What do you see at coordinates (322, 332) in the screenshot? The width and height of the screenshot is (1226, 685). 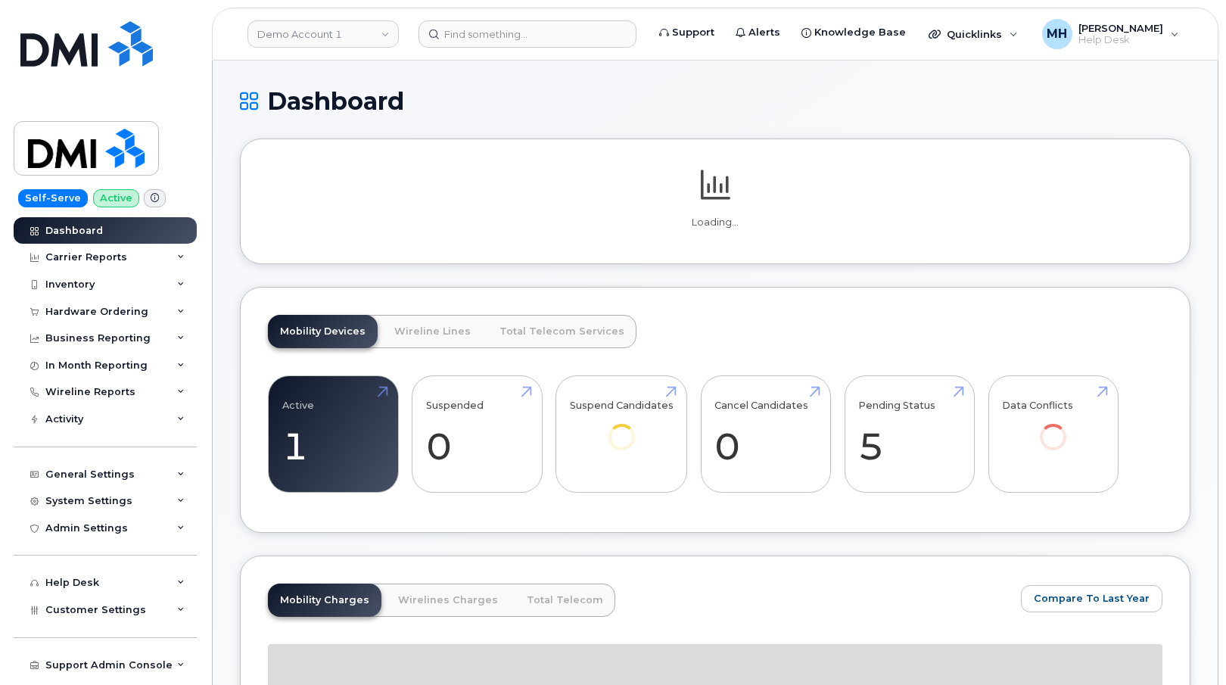 I see `a: Mobility Devices` at bounding box center [322, 332].